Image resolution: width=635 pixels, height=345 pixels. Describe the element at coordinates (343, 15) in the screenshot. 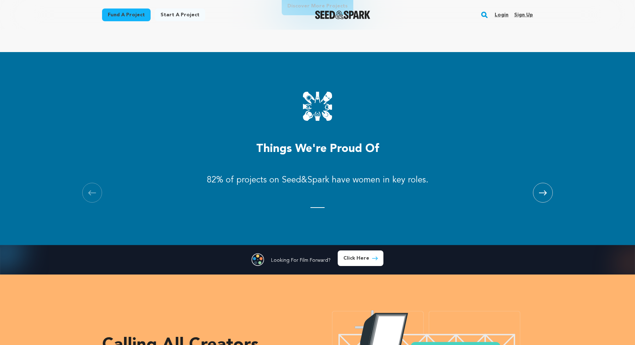

I see `a: Seed&Spark Homepage` at that location.